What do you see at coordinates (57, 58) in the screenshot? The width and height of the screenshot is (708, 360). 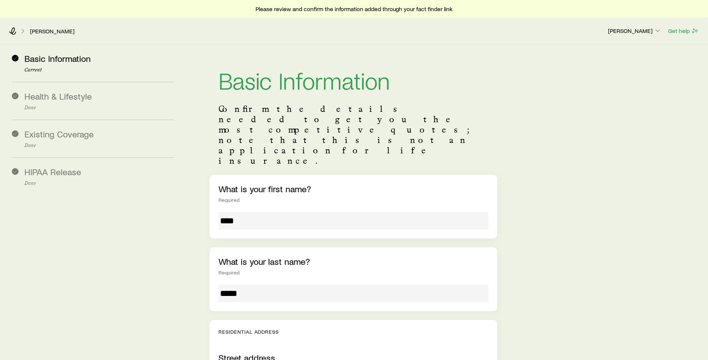 I see `span: Basic Information` at bounding box center [57, 58].